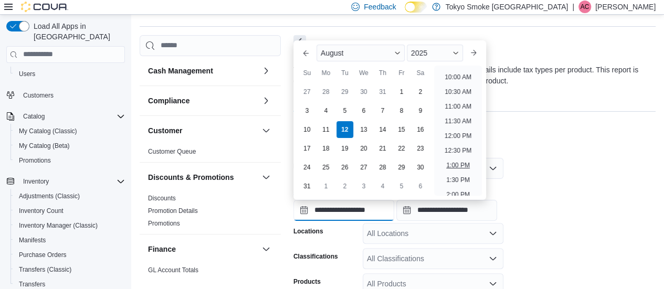  What do you see at coordinates (70, 196) in the screenshot?
I see `button: Adjustments (Classic)` at bounding box center [70, 196].